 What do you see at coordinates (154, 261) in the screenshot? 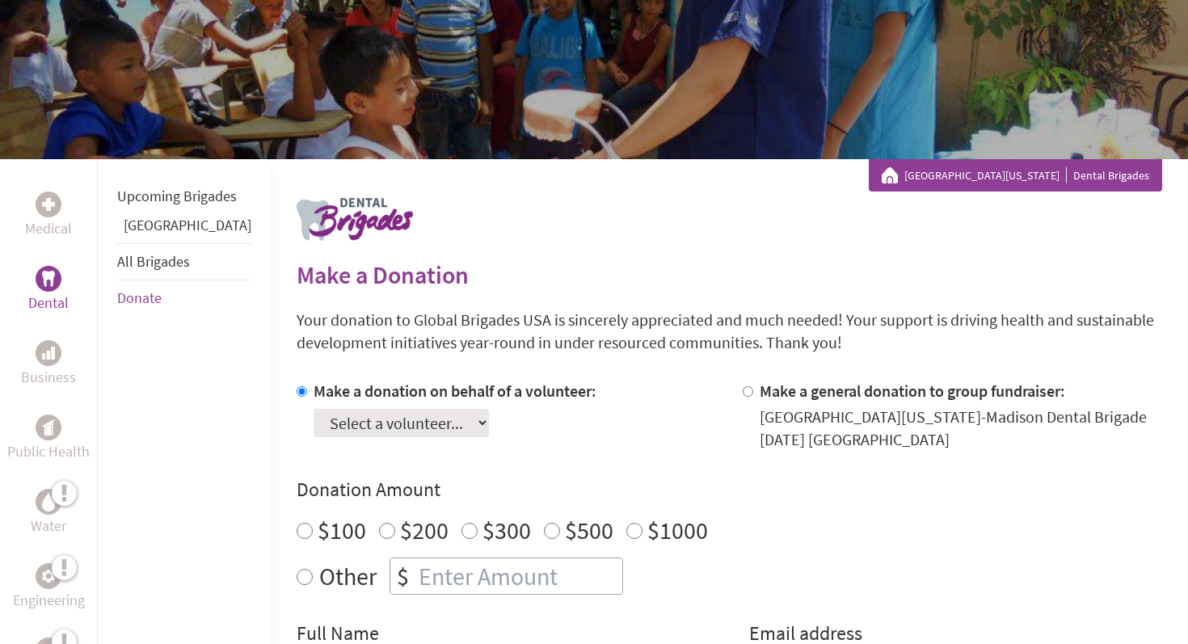
I see `a: All Brigades` at bounding box center [154, 261].